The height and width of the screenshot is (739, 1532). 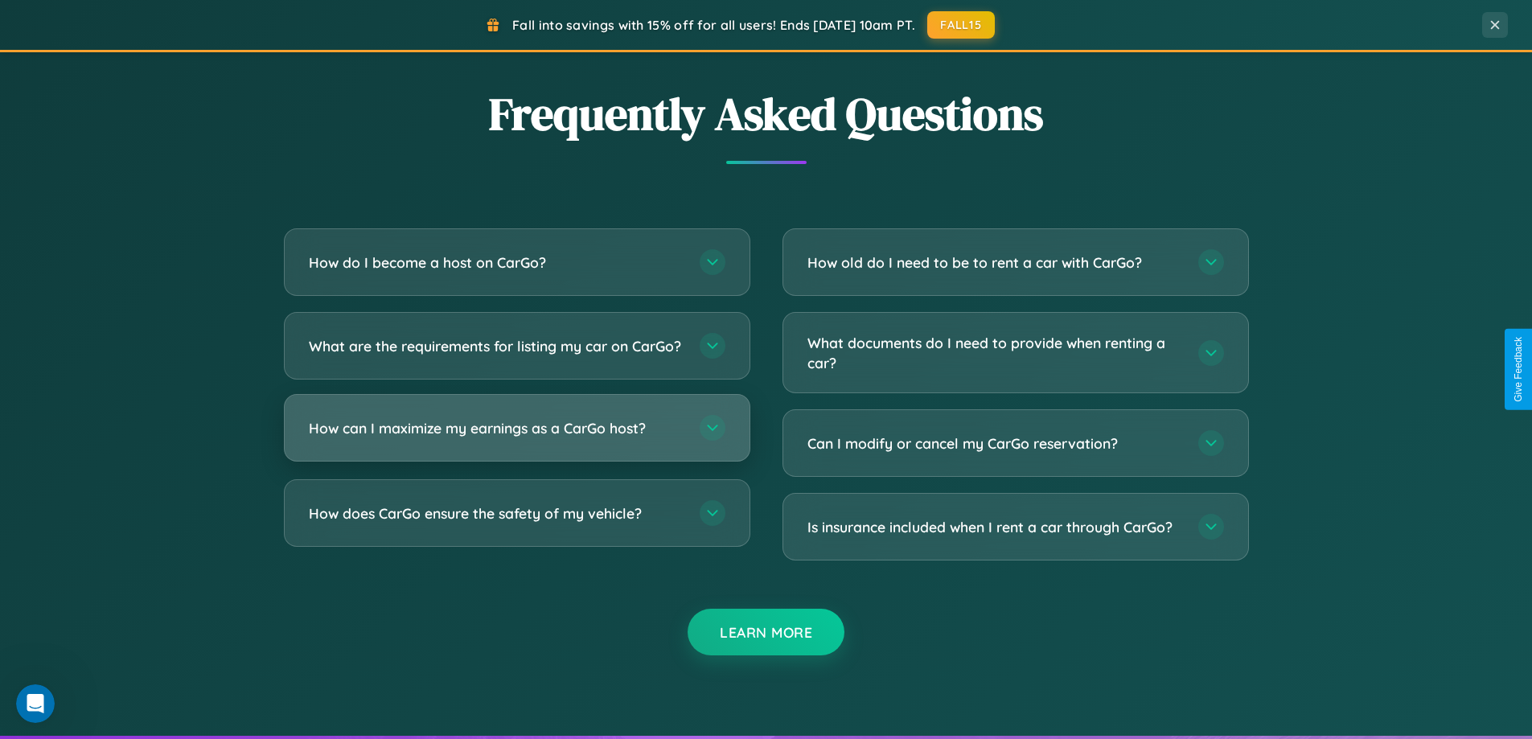 I want to click on h2: Frequently Asked Questions, so click(x=766, y=113).